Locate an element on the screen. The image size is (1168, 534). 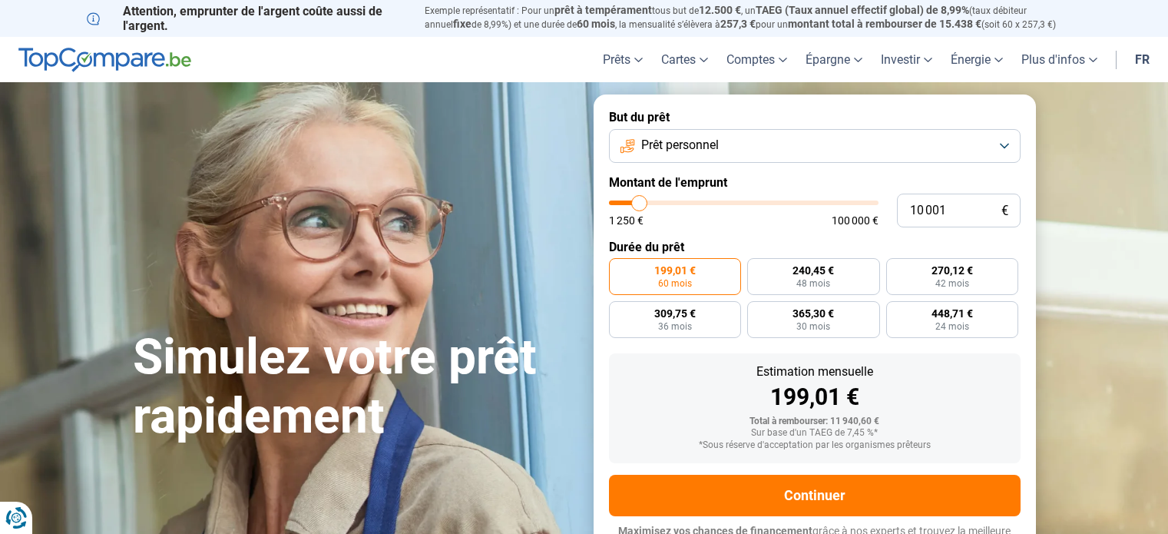
span: 48 mois is located at coordinates (813, 283).